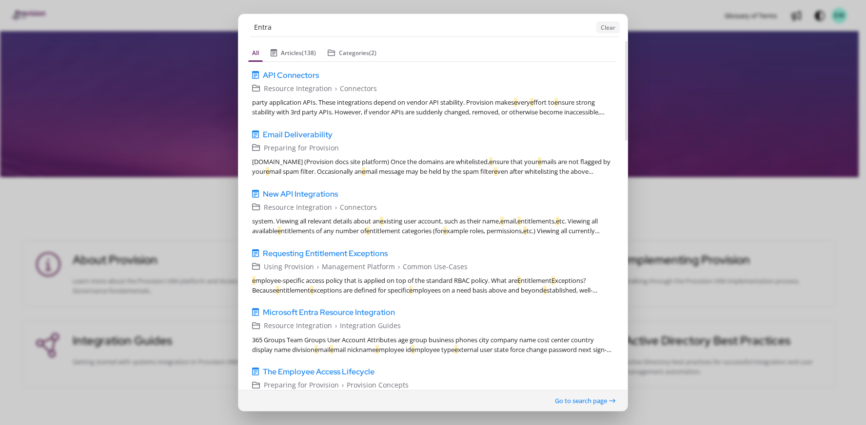  Describe the element at coordinates (293, 53) in the screenshot. I see `button: Articles` at that location.